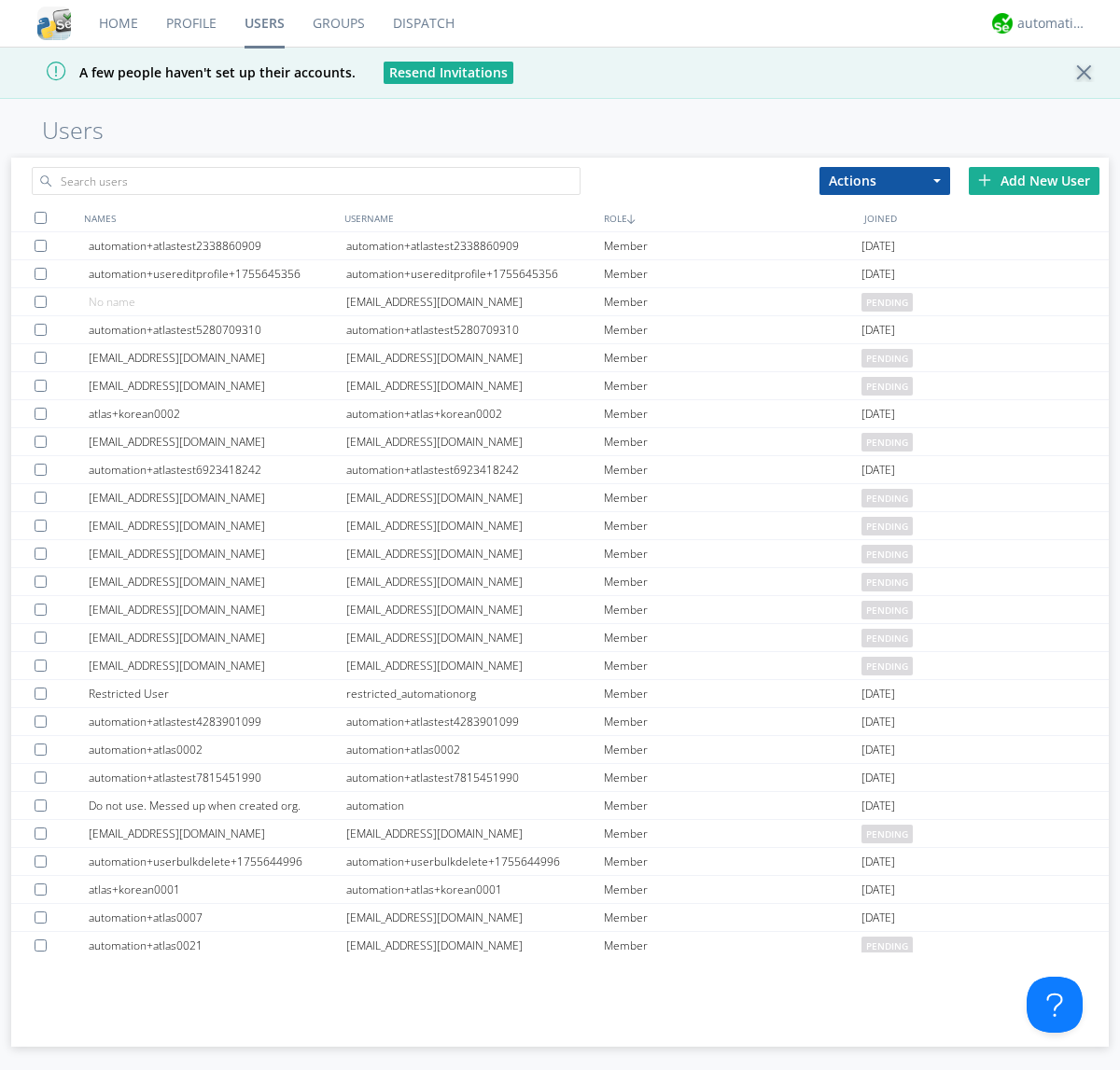  I want to click on div: automation+atlas, so click(1052, 24).